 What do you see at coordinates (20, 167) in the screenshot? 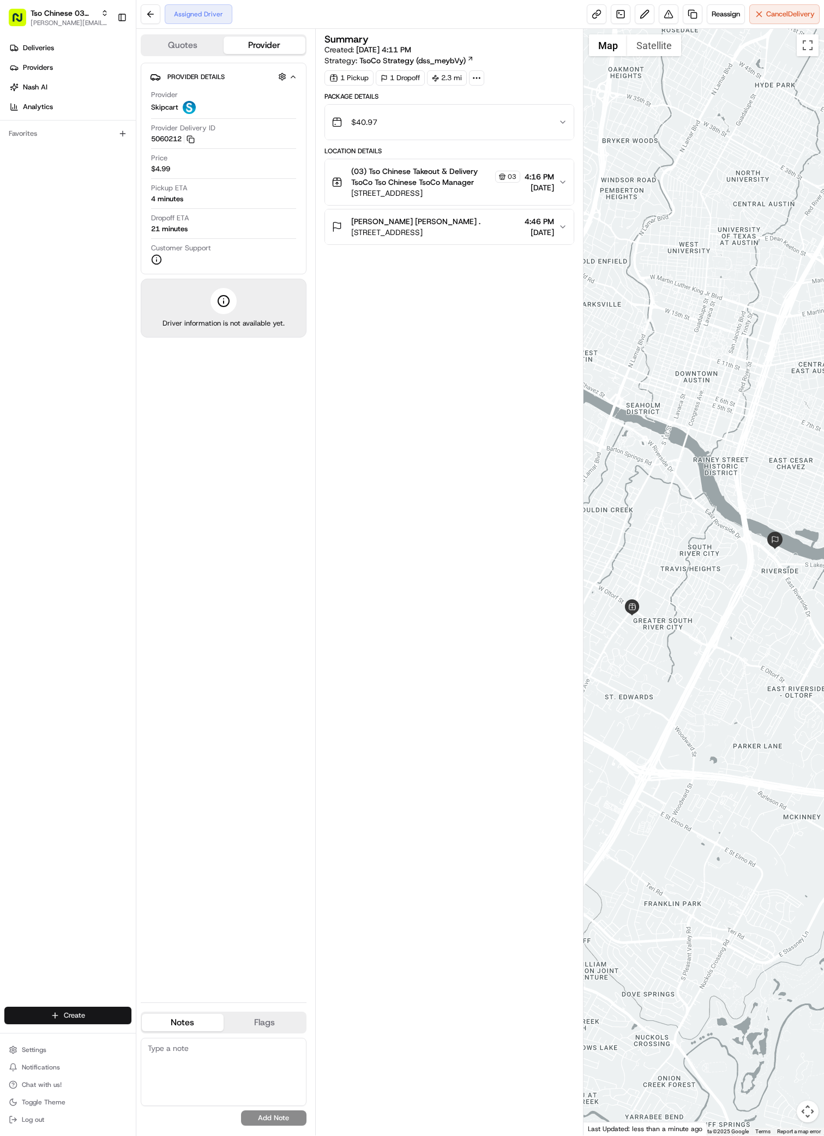
I see `img: Antonia (Store Manager)` at bounding box center [20, 167].